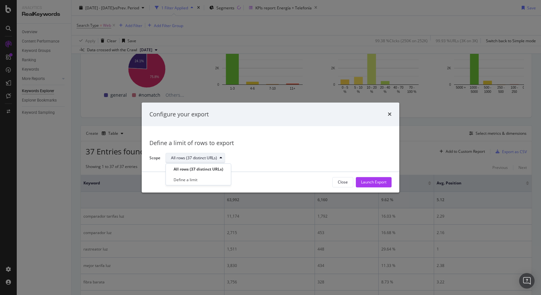 This screenshot has height=295, width=541. Describe the element at coordinates (271, 143) in the screenshot. I see `div: Define a limit of rows to export` at that location.